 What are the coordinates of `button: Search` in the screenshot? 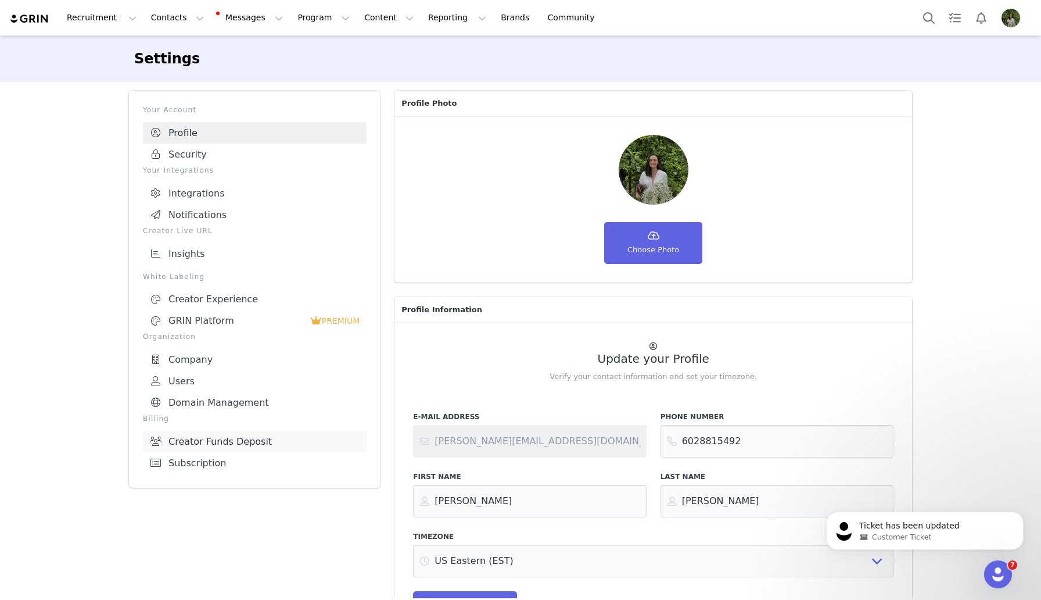 It's located at (929, 17).